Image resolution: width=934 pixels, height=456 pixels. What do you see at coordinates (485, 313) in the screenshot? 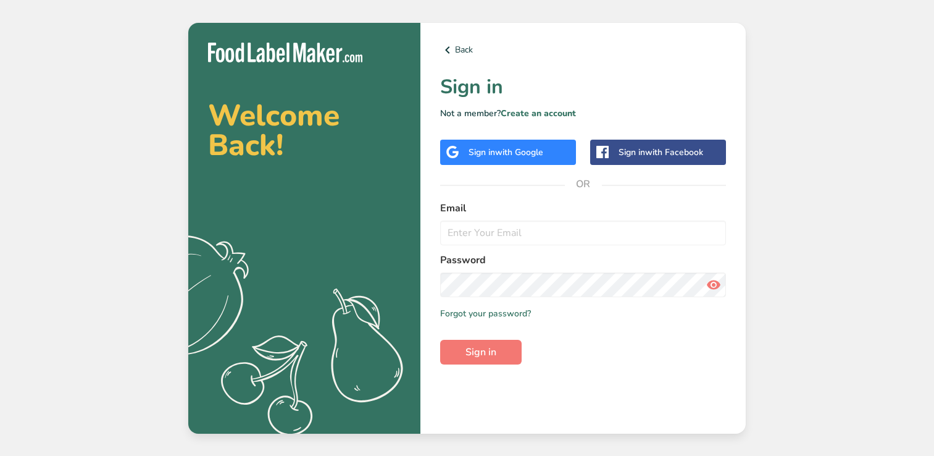
I see `a: Forgot your password?` at bounding box center [485, 313].